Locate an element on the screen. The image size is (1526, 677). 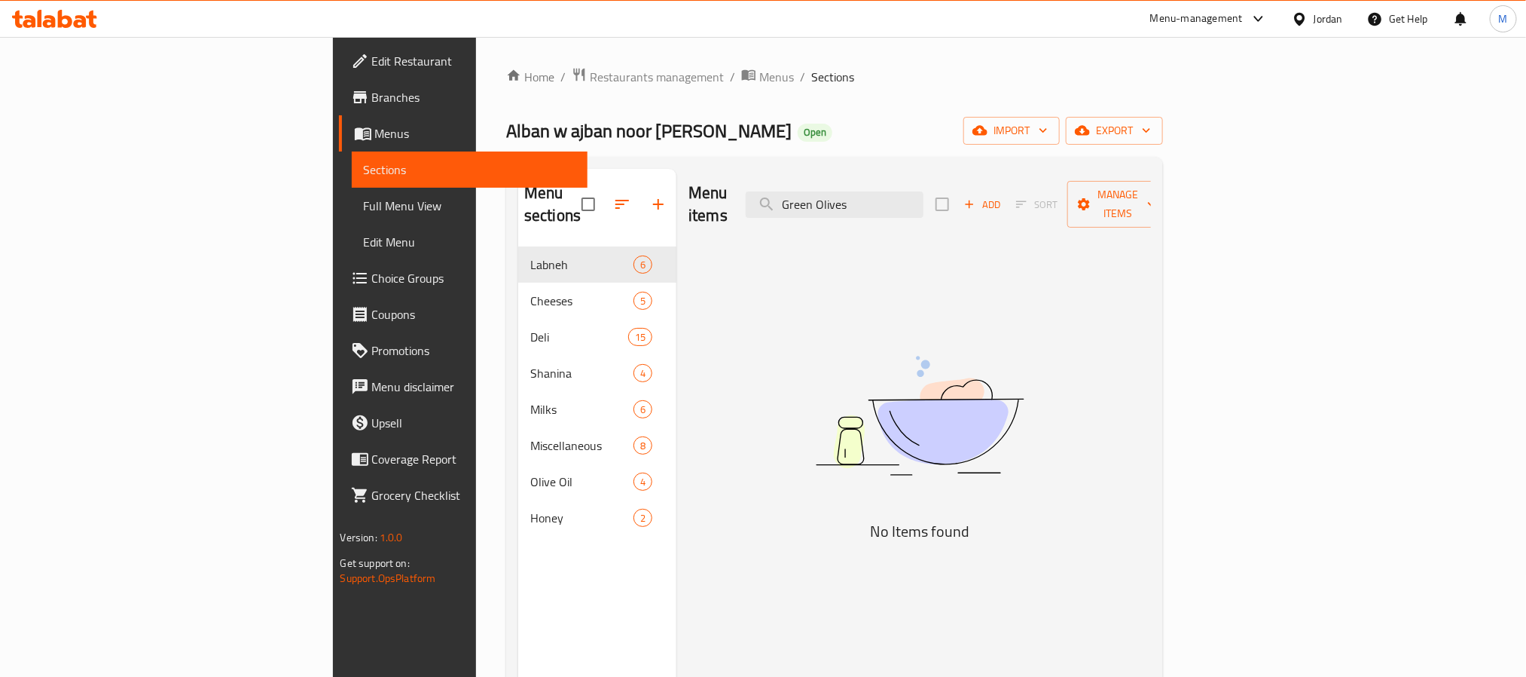
span: Get support on: is located at coordinates (375, 563).